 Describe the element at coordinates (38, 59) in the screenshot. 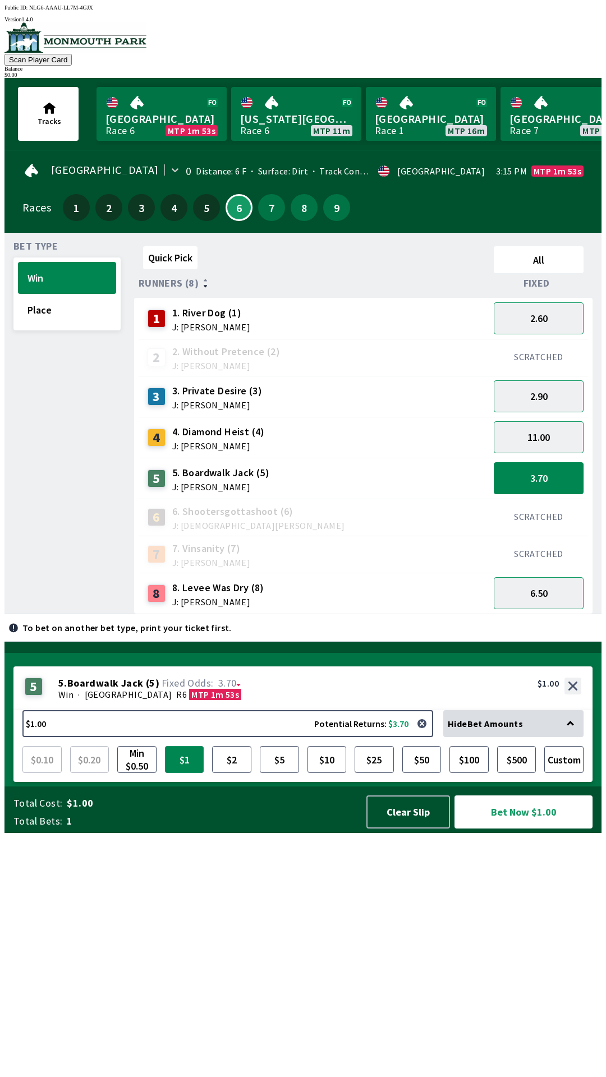

I see `button: Scan Player Card` at that location.